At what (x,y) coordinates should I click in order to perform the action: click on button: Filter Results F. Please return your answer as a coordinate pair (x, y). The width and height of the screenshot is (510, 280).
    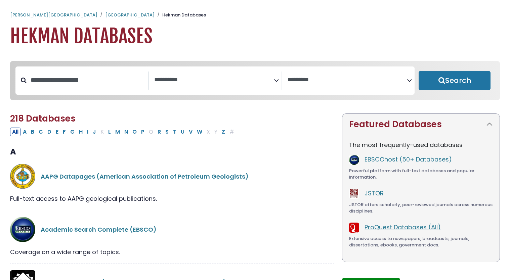
    Looking at the image, I should click on (64, 132).